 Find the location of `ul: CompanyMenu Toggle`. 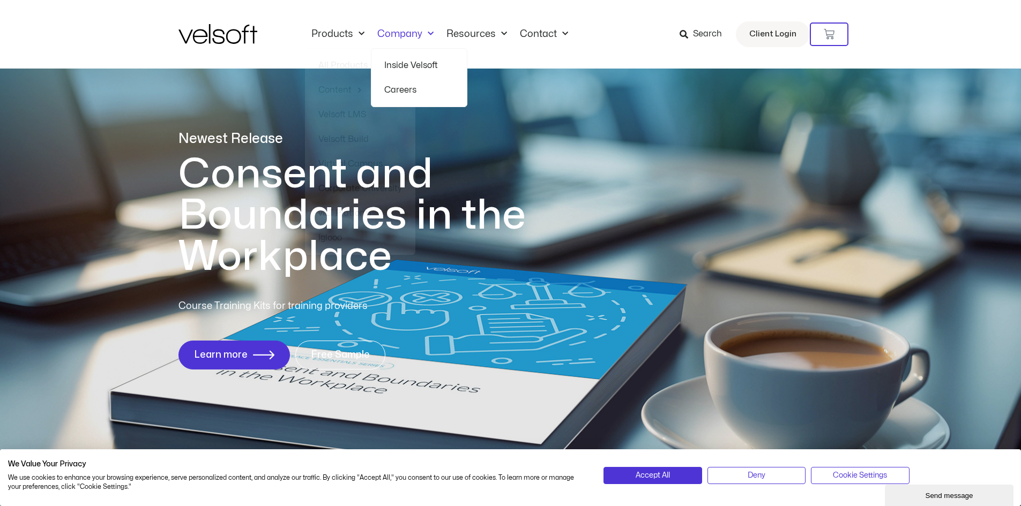

ul: CompanyMenu Toggle is located at coordinates (419, 78).